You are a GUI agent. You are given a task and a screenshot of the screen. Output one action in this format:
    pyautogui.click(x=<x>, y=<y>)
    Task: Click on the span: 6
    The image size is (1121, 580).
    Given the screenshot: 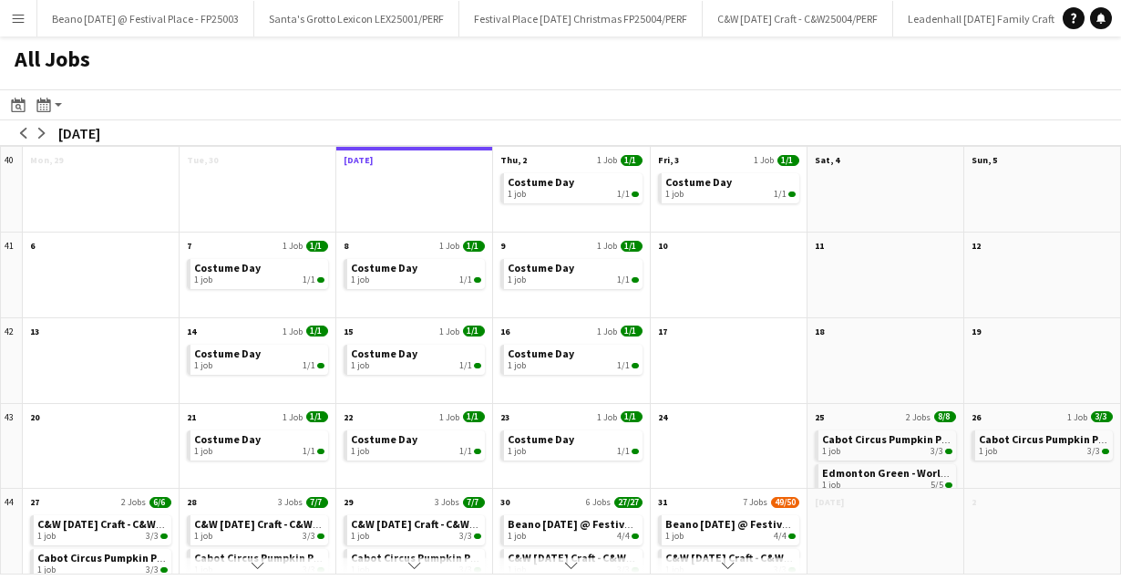 What is the action you would take?
    pyautogui.click(x=32, y=245)
    